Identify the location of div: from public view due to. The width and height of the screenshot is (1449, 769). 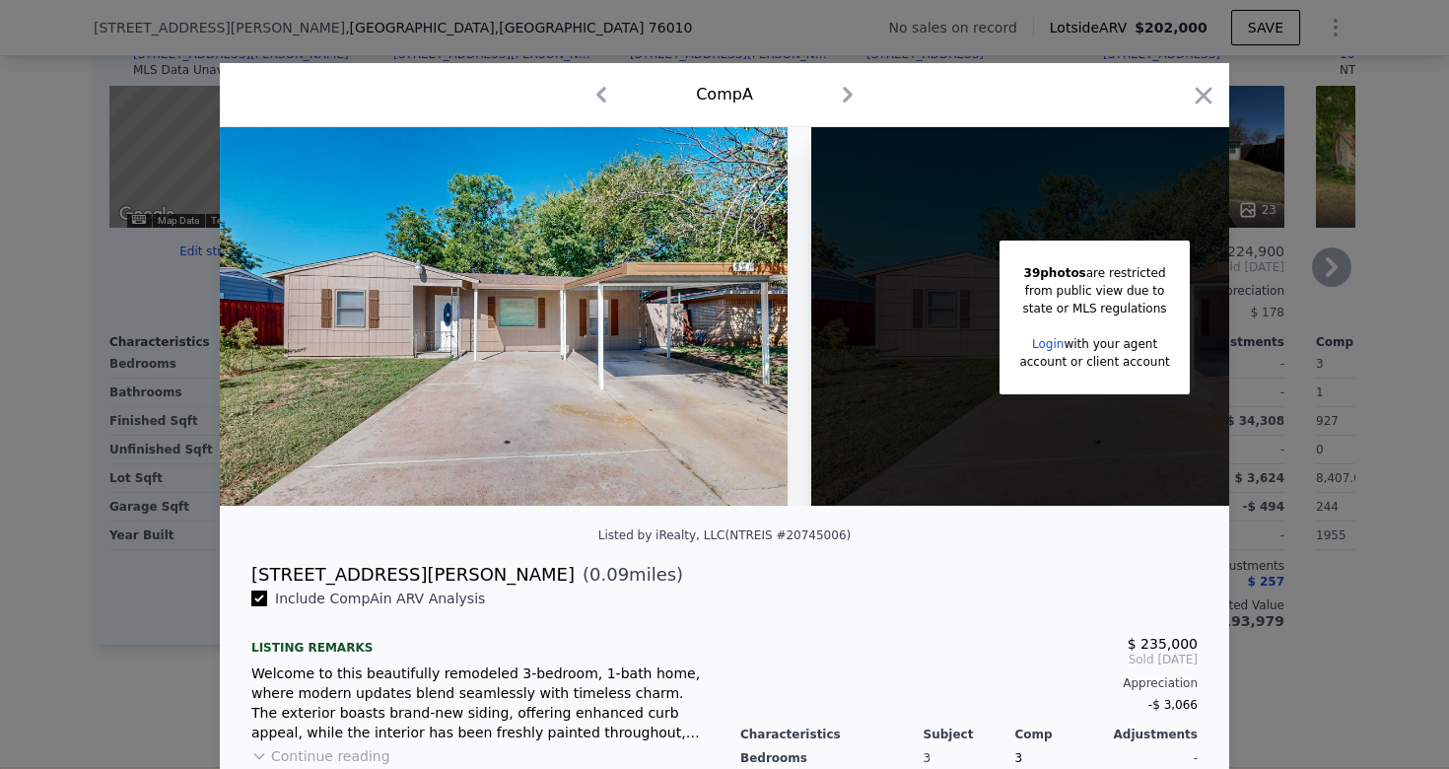
(1094, 291).